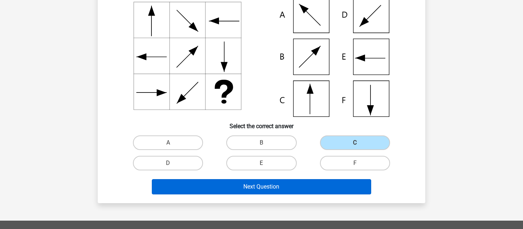  Describe the element at coordinates (355, 163) in the screenshot. I see `label: F` at that location.